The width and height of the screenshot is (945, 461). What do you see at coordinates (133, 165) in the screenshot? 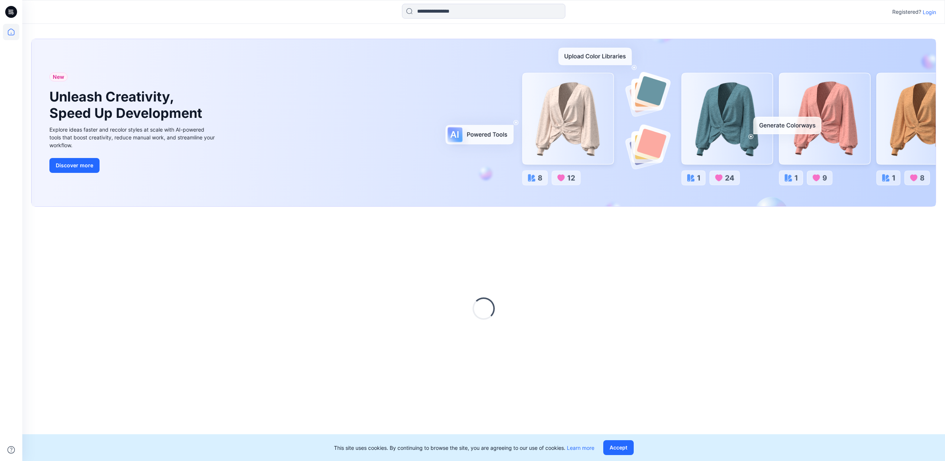
I see `a: Discover more` at bounding box center [133, 165].